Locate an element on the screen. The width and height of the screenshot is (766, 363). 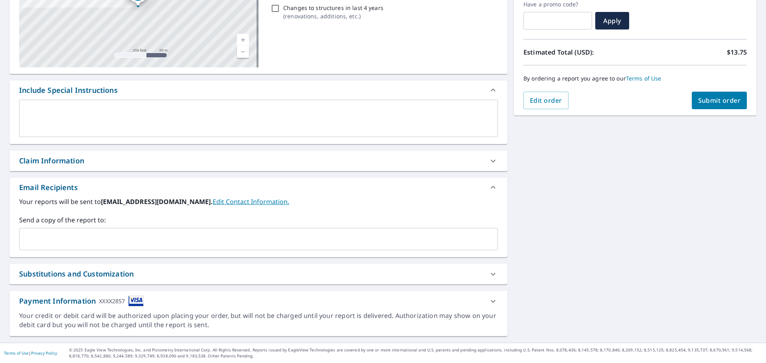
button: Submit order is located at coordinates (719, 100).